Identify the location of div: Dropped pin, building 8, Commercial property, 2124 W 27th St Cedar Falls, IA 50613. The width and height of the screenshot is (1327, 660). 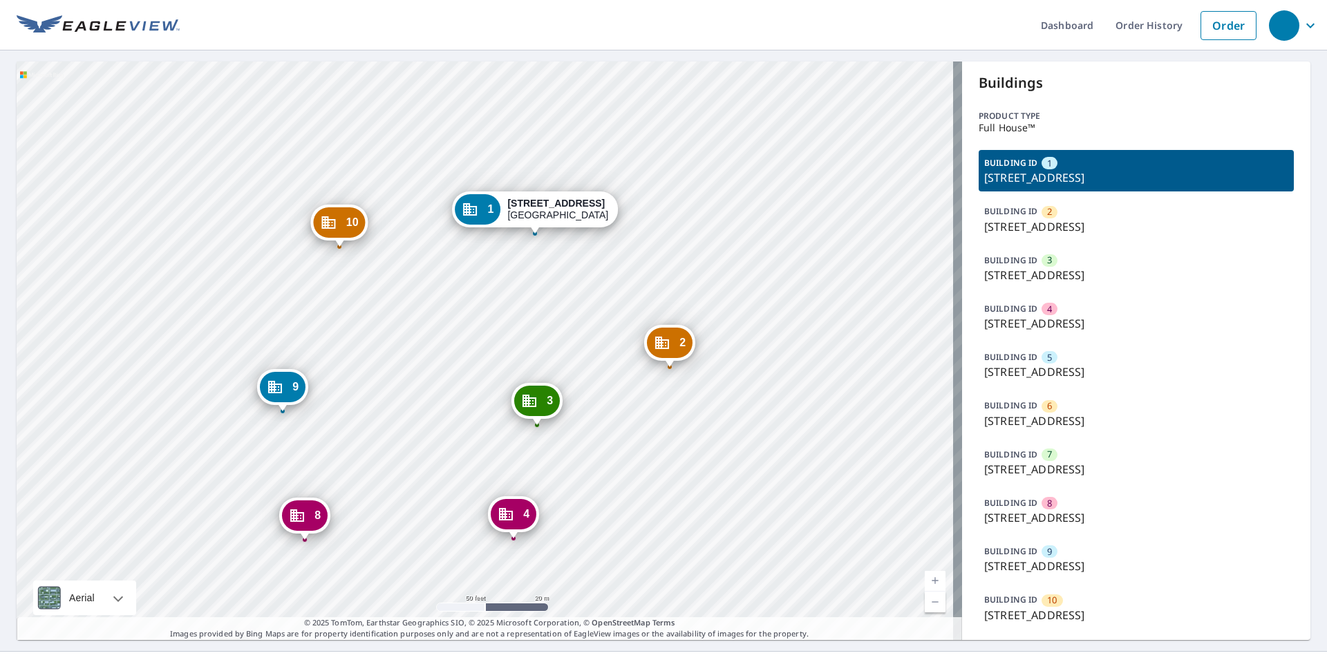
(305, 519).